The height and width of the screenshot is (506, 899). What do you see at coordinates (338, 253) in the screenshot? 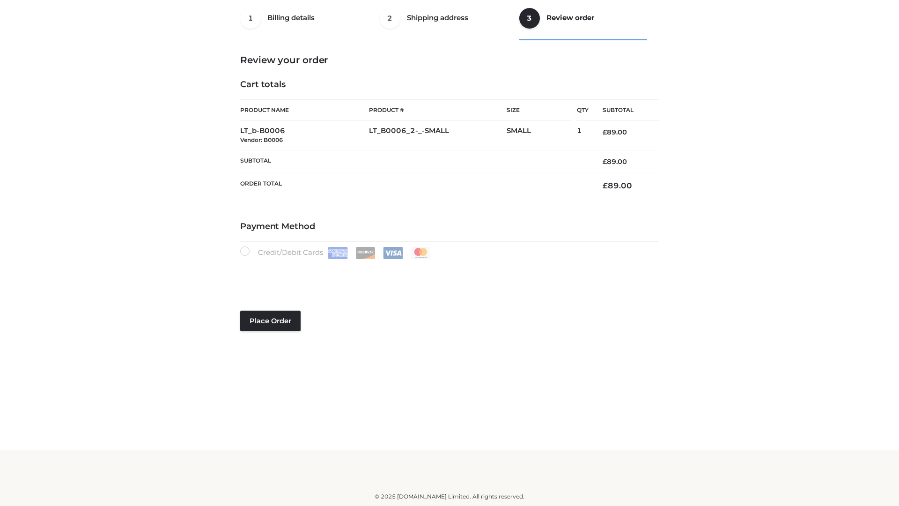
I see `img: Amex` at bounding box center [338, 253].